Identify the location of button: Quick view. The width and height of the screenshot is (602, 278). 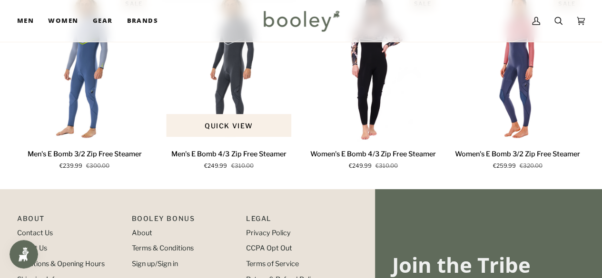
(228, 126).